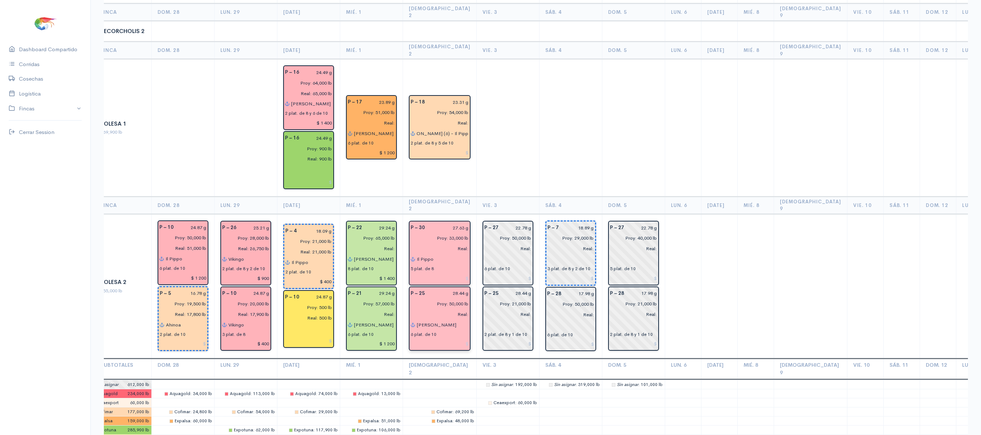 Image resolution: width=981 pixels, height=435 pixels. Describe the element at coordinates (422, 269) in the screenshot. I see `div: 5 plat. de 8` at that location.